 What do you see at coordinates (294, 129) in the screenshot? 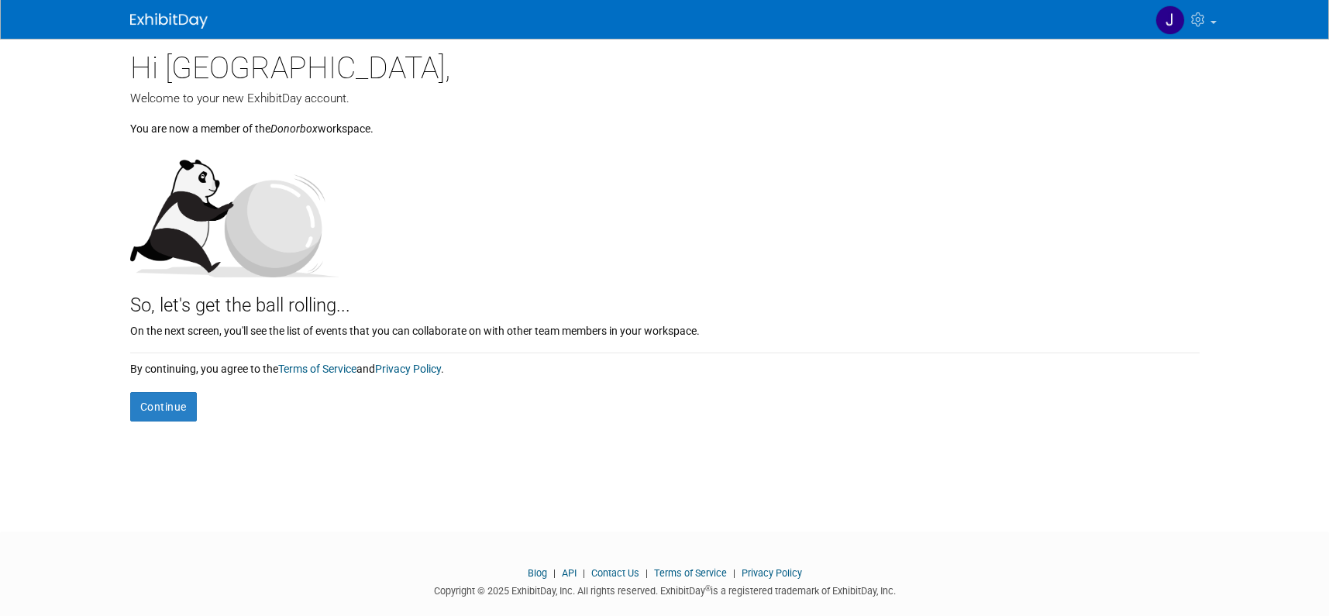
I see `i: Donorbox` at bounding box center [294, 129].